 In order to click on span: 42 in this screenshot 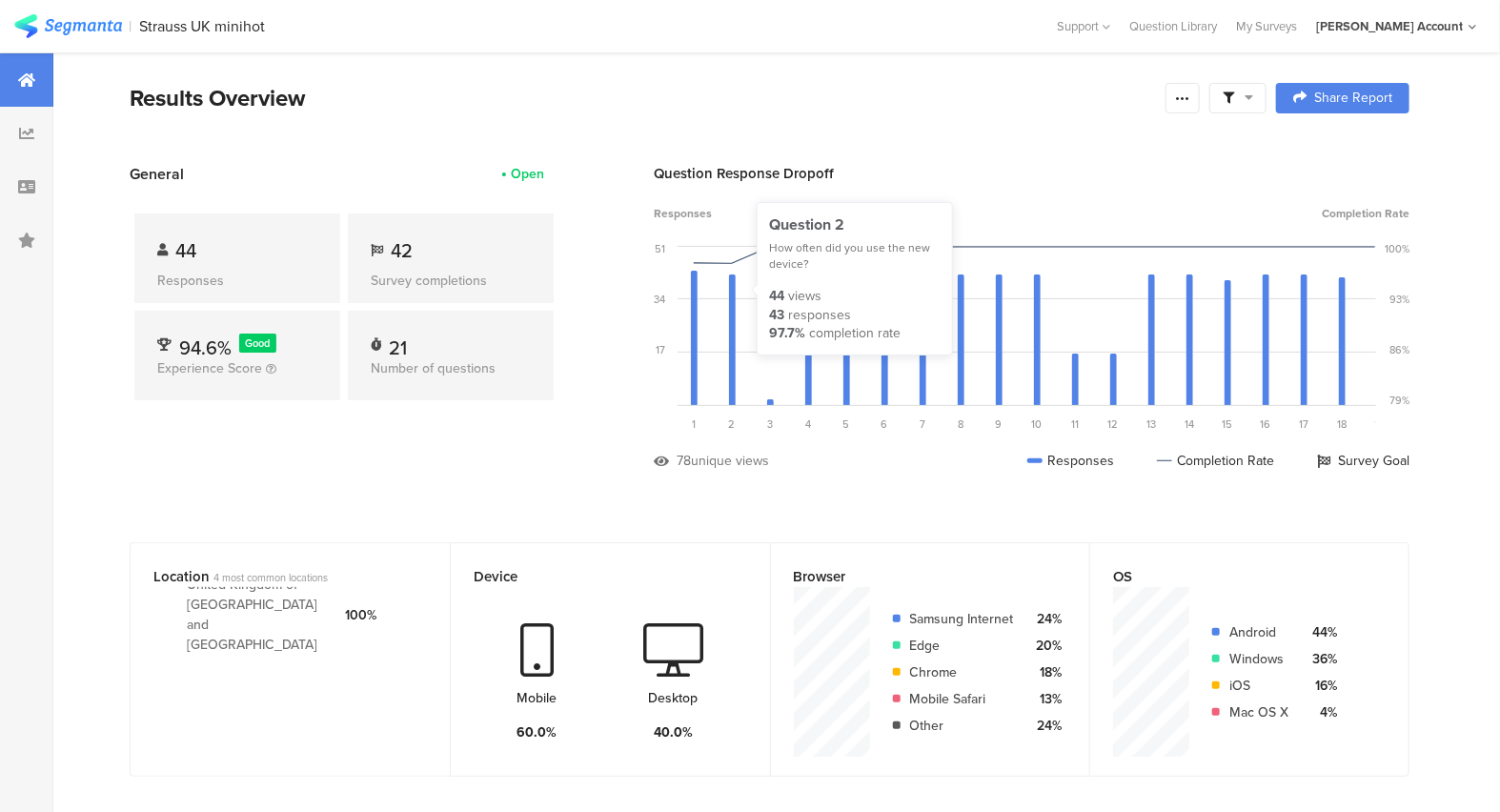, I will do `click(401, 250)`.